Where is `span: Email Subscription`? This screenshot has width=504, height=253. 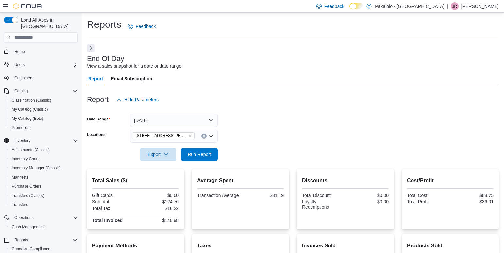 span: Email Subscription is located at coordinates (131, 79).